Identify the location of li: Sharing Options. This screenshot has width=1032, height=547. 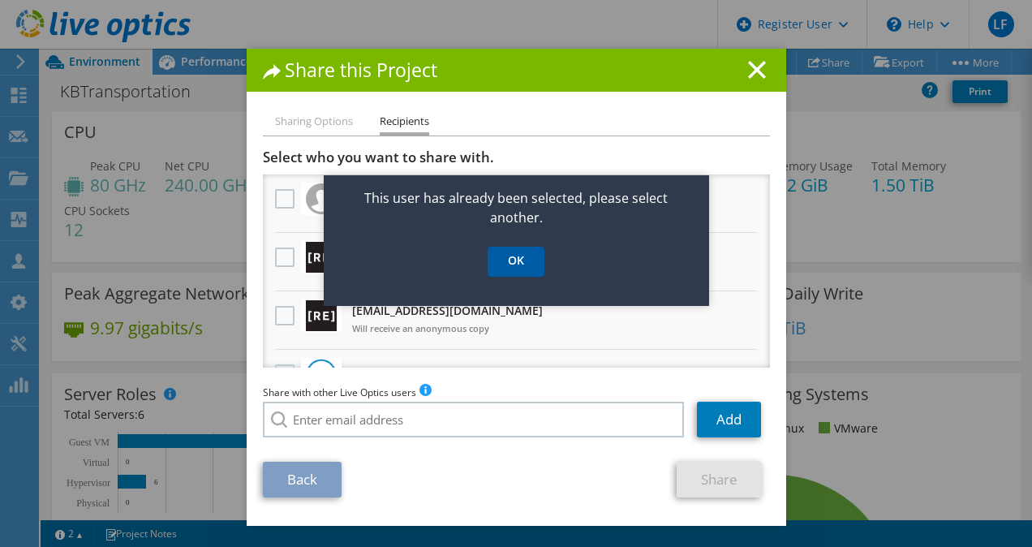
(314, 122).